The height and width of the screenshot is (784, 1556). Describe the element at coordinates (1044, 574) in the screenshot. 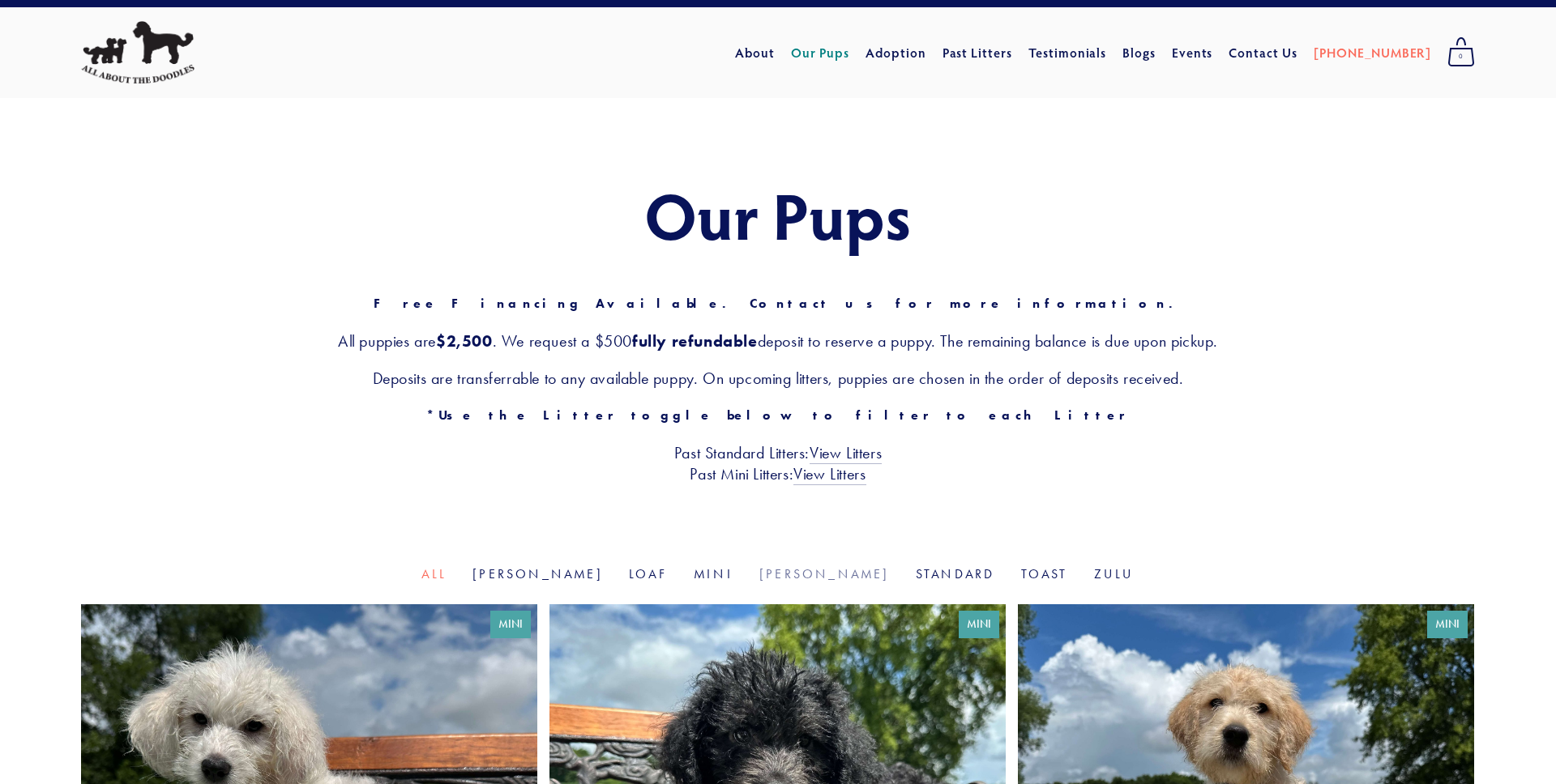

I see `a: Toast` at that location.